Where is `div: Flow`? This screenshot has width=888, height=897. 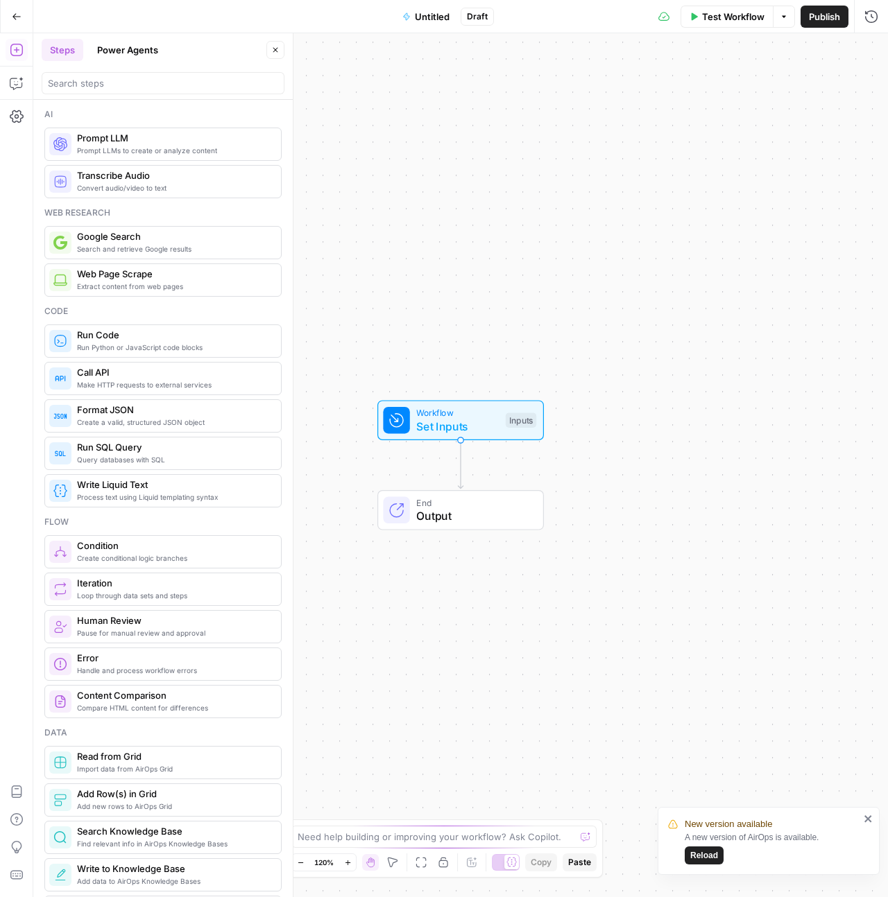 div: Flow is located at coordinates (163, 522).